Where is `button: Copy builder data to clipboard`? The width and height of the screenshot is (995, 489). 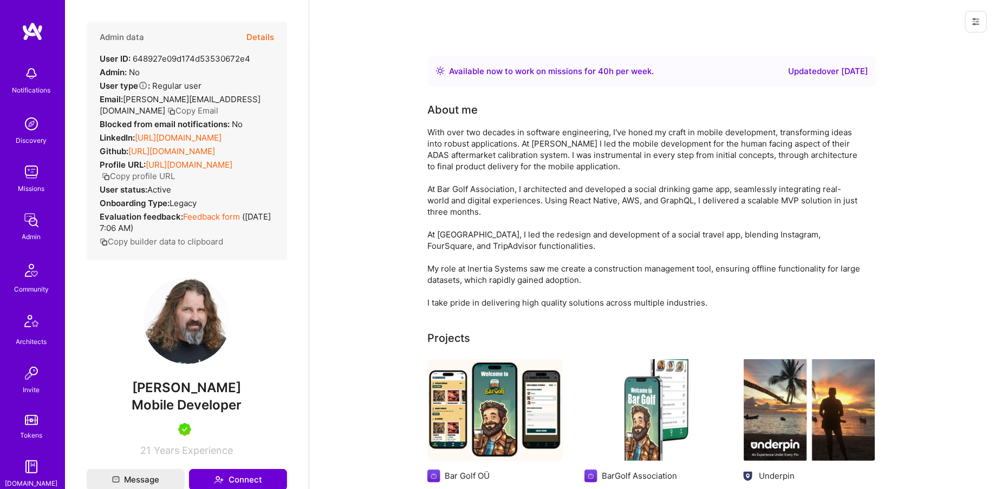
button: Copy builder data to clipboard is located at coordinates (161, 241).